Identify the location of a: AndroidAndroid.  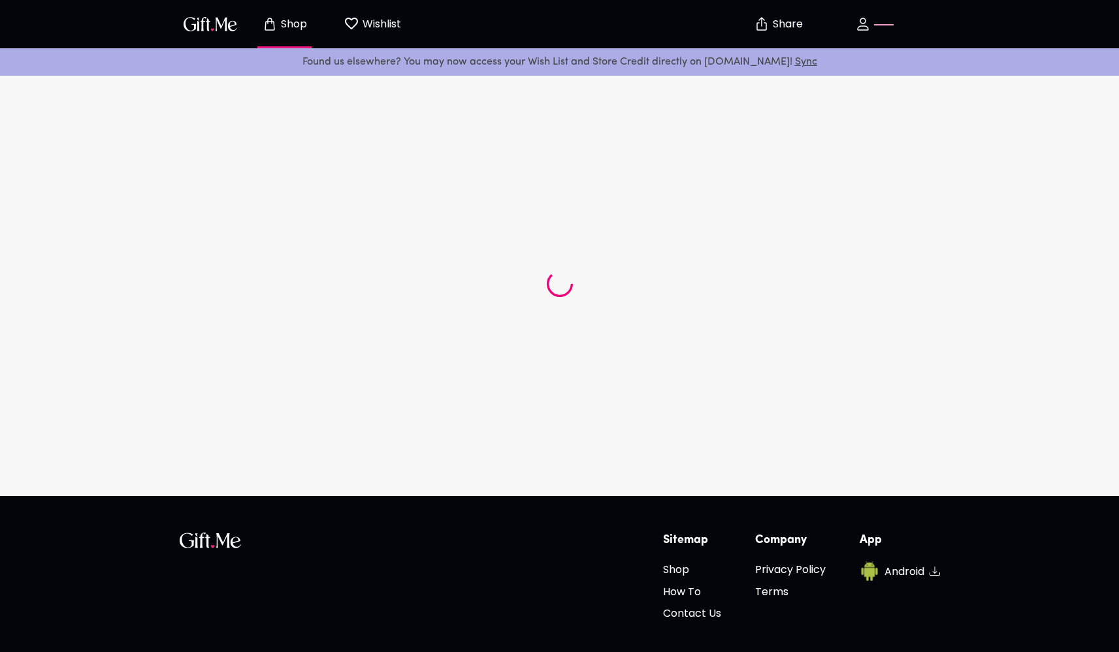
(899, 571).